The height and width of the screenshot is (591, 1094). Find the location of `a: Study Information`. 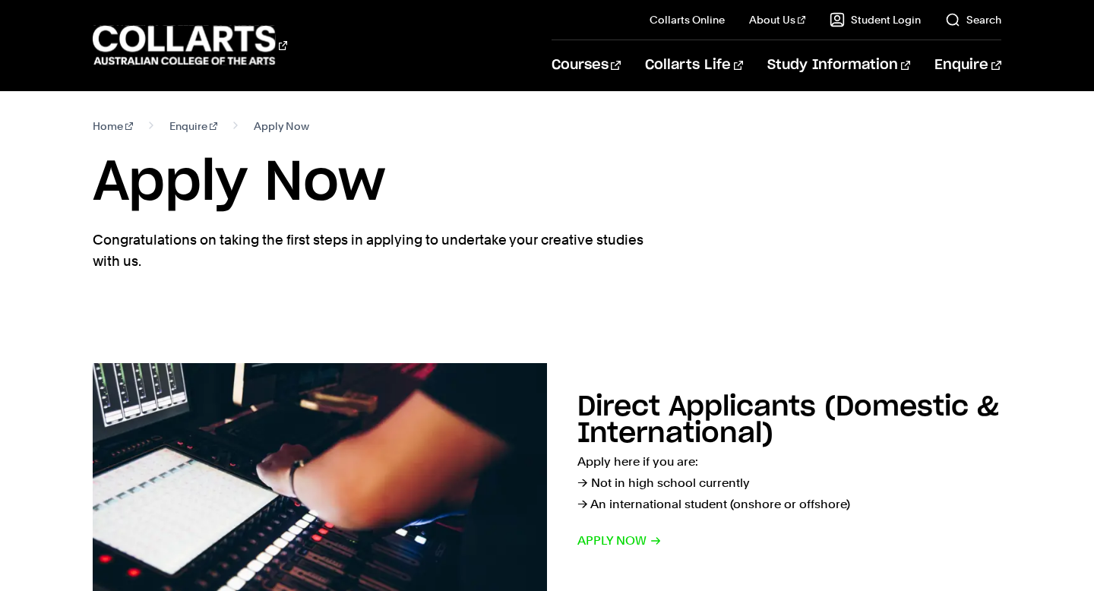

a: Study Information is located at coordinates (839, 65).